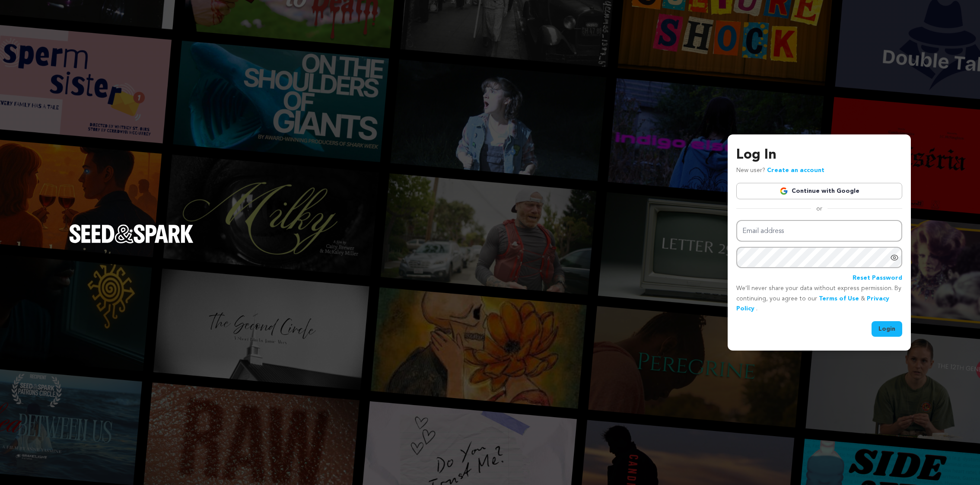  What do you see at coordinates (819, 191) in the screenshot?
I see `a: Continue with Google` at bounding box center [819, 191].